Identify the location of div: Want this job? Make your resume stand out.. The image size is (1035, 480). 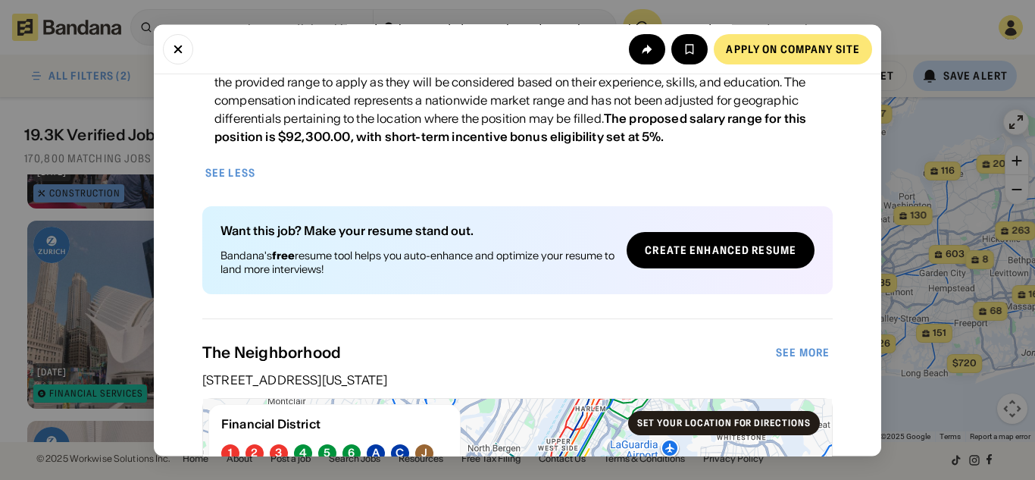
(418, 231).